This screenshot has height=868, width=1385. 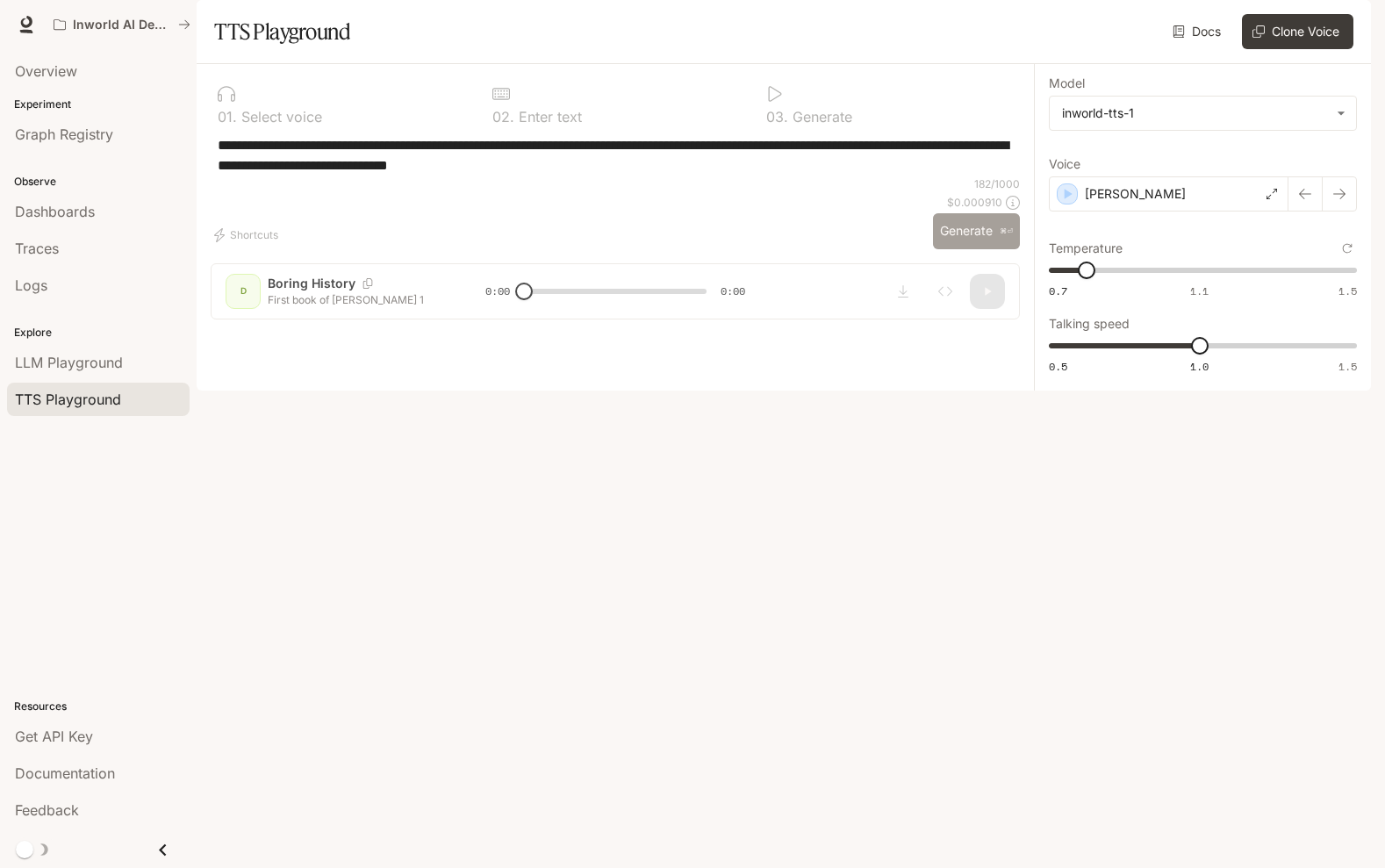 I want to click on p: Voice, so click(x=1065, y=164).